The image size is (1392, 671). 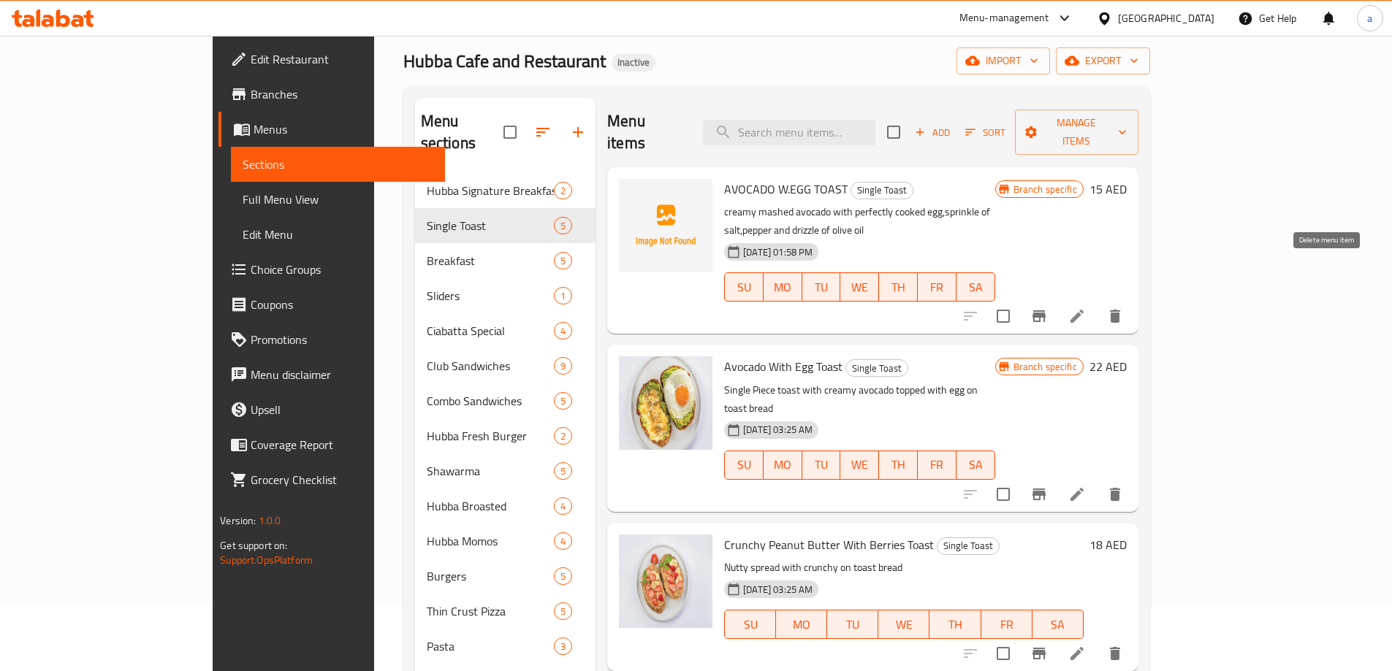 What do you see at coordinates (342, 270) in the screenshot?
I see `span: Choice Groups` at bounding box center [342, 270].